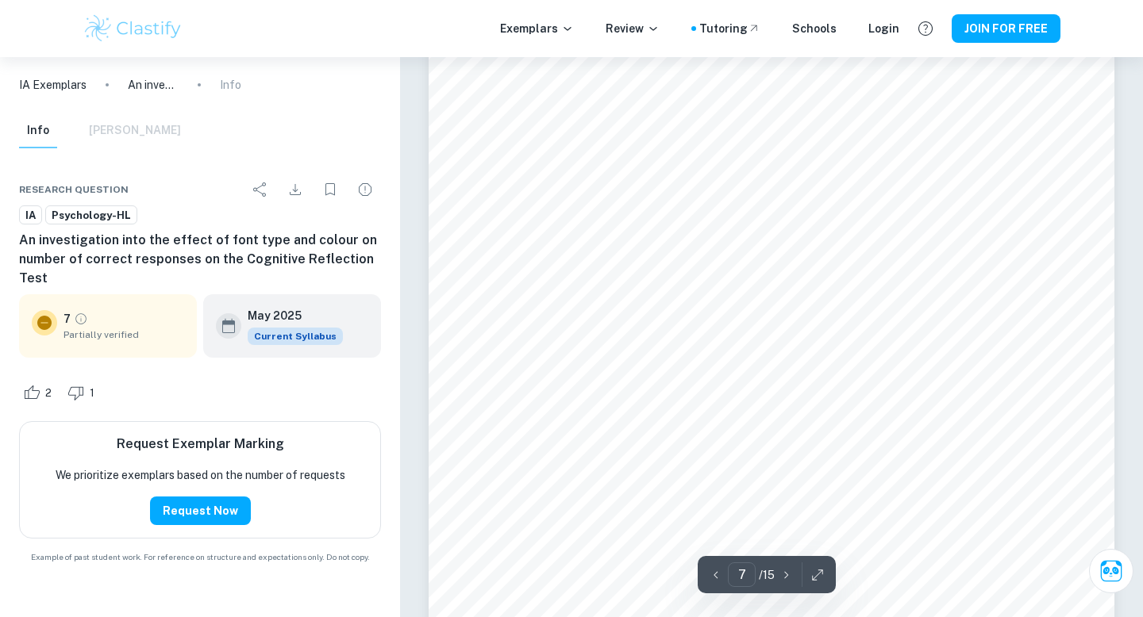 This screenshot has height=617, width=1143. I want to click on h6: An investigation into the effect of font type and colour on number of correct responses on the Co..., so click(200, 259).